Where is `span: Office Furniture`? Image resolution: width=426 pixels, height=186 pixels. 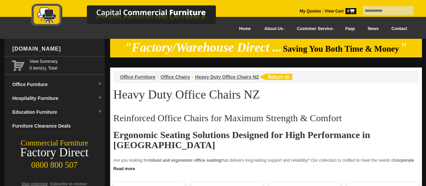 span: Office Furniture is located at coordinates (138, 77).